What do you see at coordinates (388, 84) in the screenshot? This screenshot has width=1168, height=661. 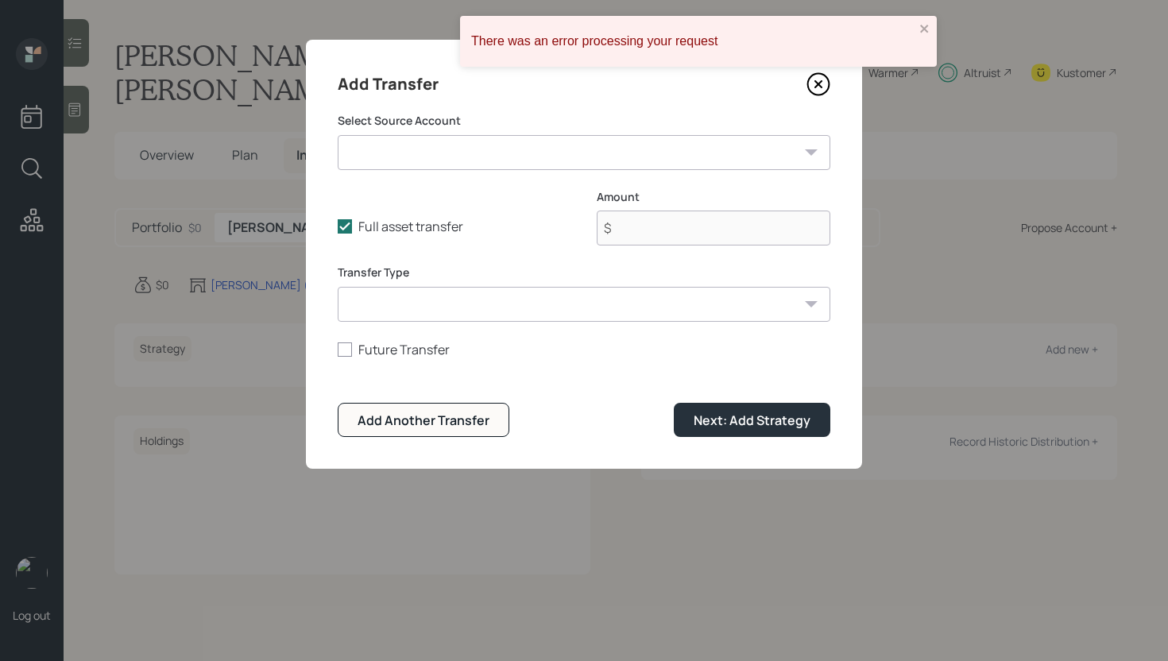 I see `h4: Add Transfer` at bounding box center [388, 84].